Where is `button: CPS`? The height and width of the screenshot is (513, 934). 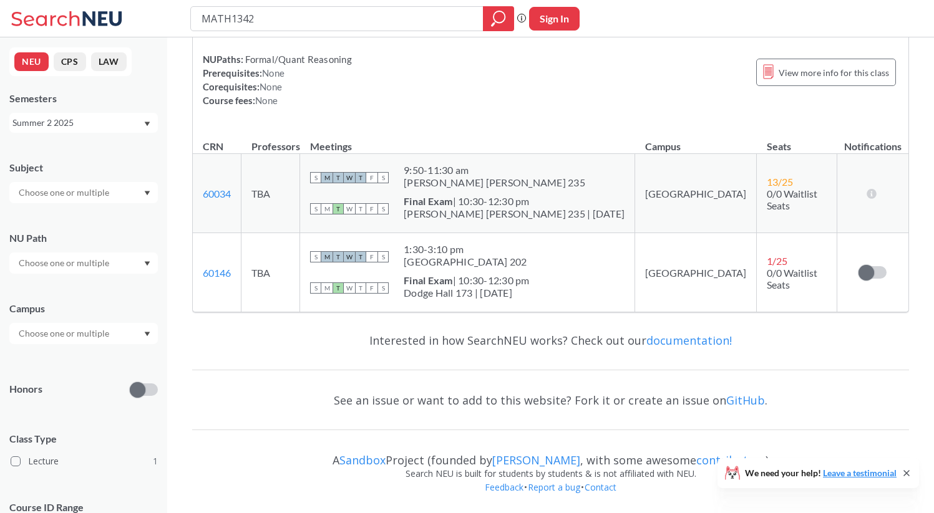 button: CPS is located at coordinates (70, 62).